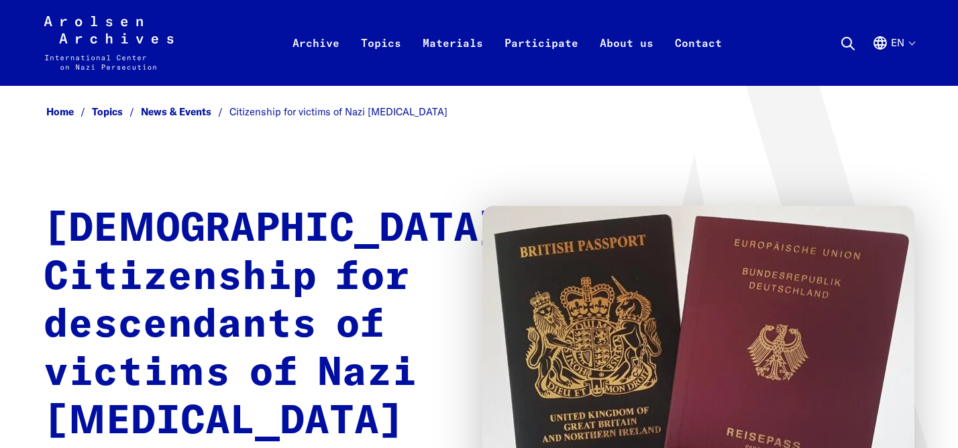 The width and height of the screenshot is (958, 448). Describe the element at coordinates (698, 59) in the screenshot. I see `a: Contact` at that location.